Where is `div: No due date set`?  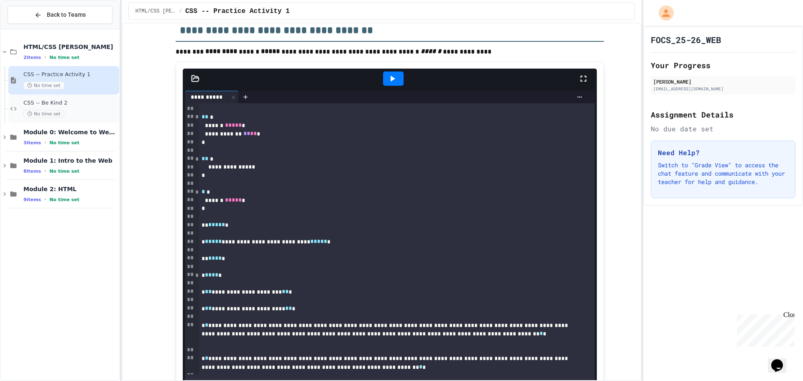
div: No due date set is located at coordinates (723, 129).